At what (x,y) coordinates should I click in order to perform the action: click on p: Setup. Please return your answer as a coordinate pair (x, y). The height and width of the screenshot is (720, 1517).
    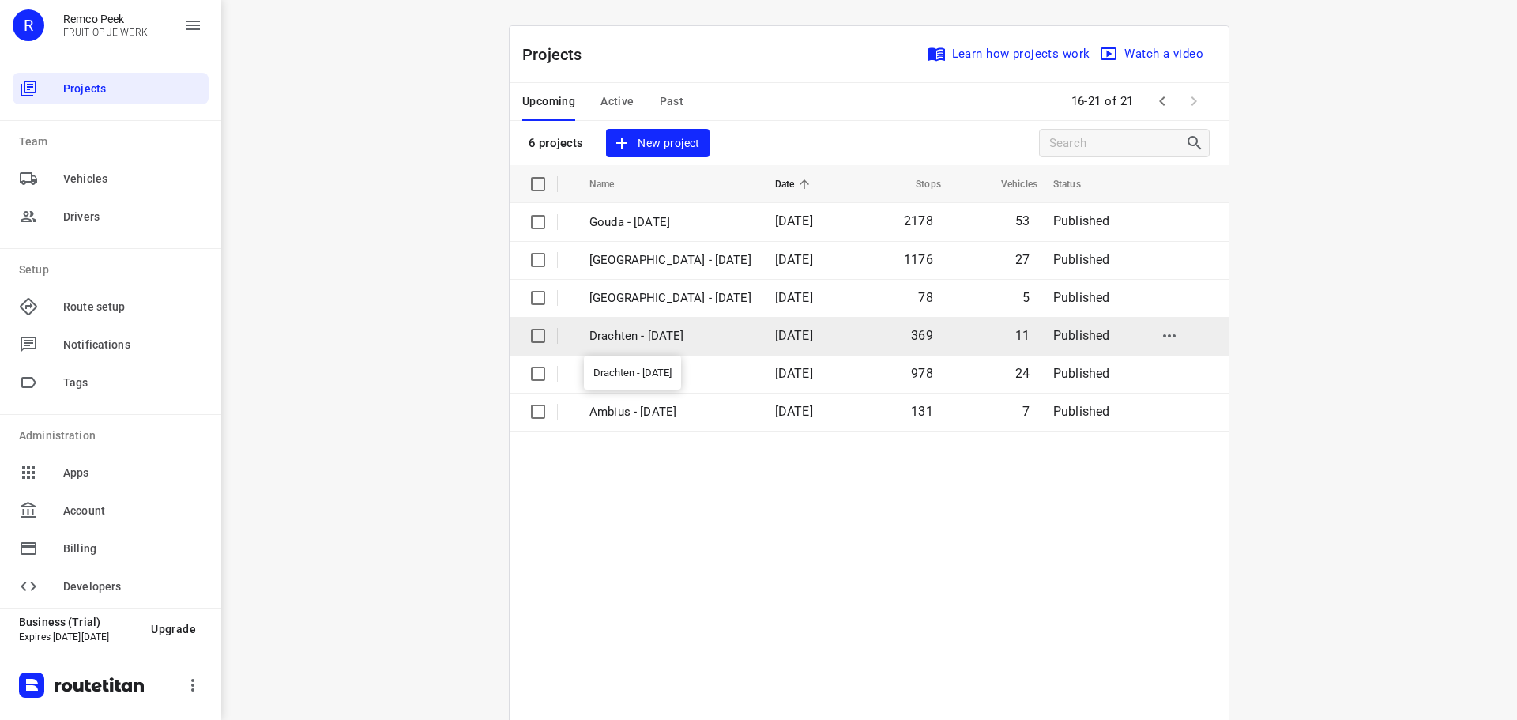
    Looking at the image, I should click on (114, 269).